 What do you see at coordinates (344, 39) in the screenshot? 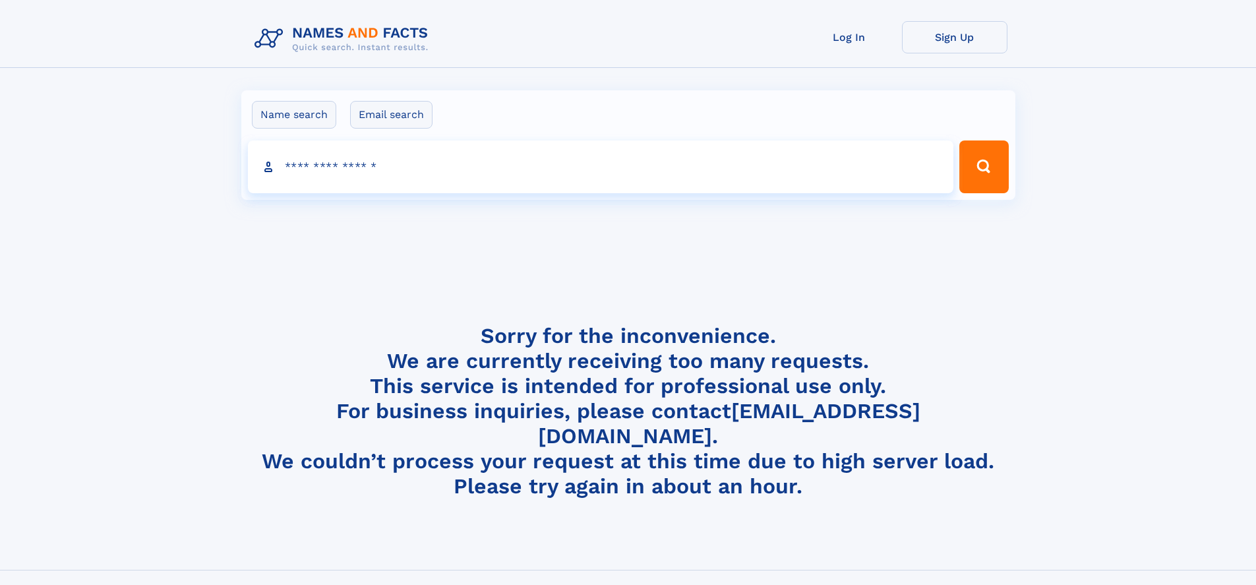
I see `img: Logo Names and Facts` at bounding box center [344, 39].